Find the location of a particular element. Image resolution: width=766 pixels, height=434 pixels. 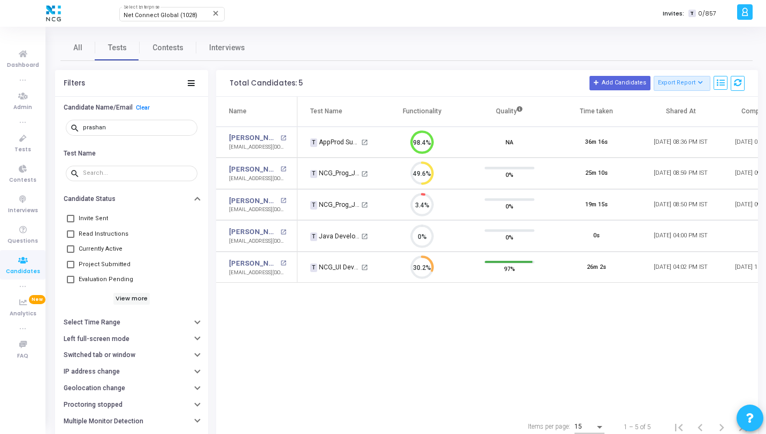

button: Switched tab or window is located at coordinates (132, 355).